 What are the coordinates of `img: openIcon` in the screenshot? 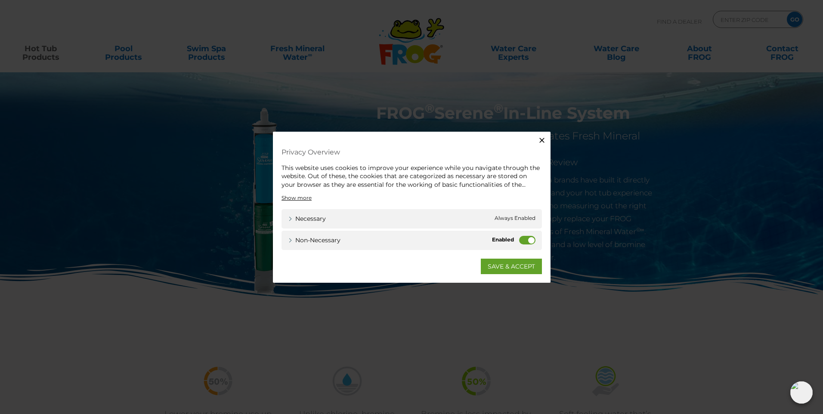 It's located at (802, 393).